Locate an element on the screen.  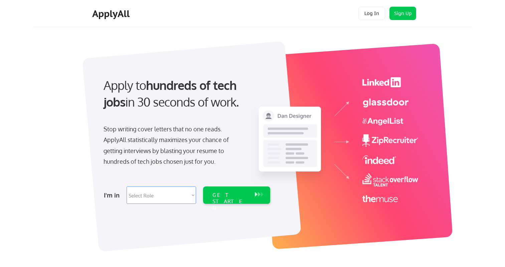
button: Log In is located at coordinates (372, 13).